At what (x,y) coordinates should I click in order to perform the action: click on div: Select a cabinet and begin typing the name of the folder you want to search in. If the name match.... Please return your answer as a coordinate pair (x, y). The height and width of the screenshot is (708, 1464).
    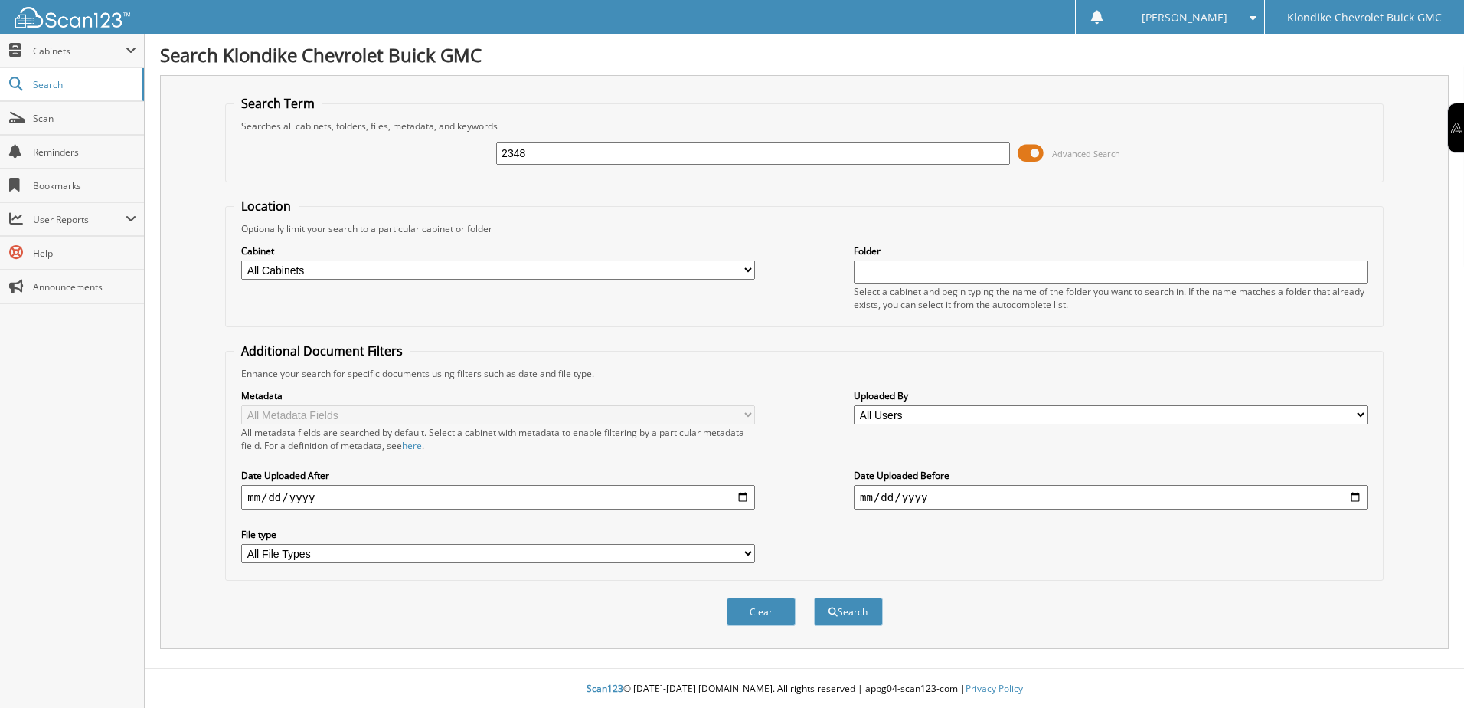
    Looking at the image, I should click on (1111, 298).